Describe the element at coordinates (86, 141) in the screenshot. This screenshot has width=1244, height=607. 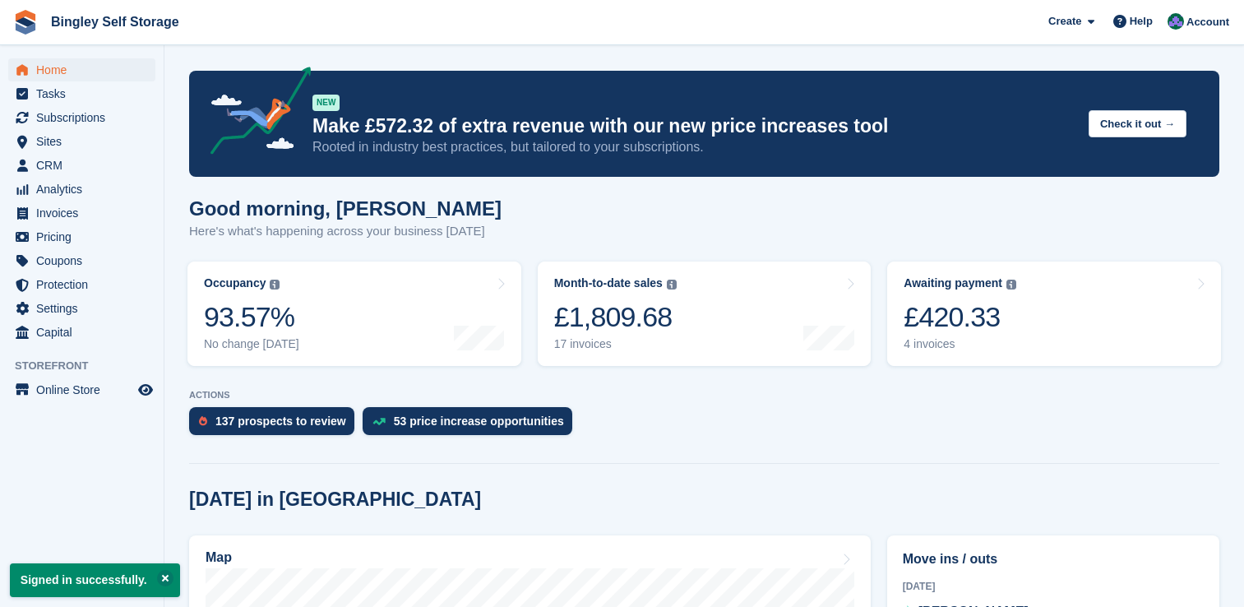
I see `span: Sites` at that location.